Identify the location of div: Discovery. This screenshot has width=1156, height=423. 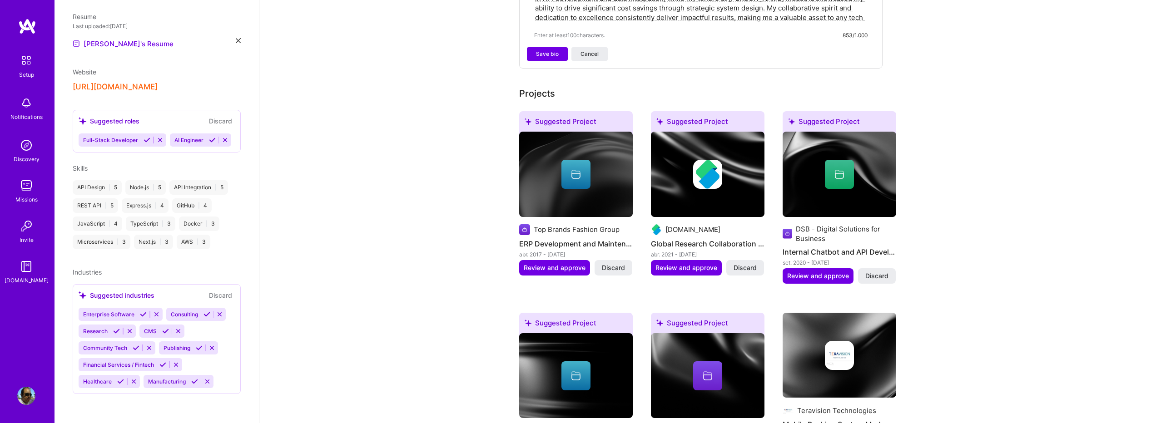
(26, 159).